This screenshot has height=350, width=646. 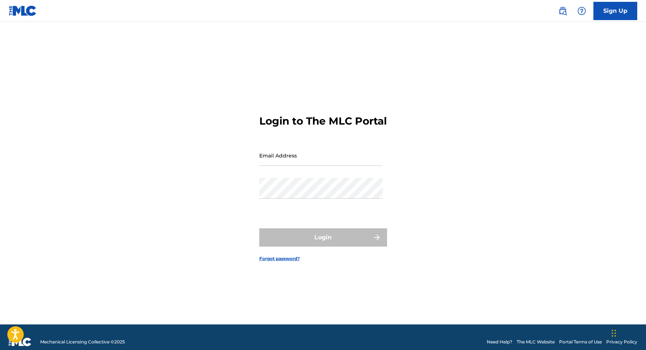 What do you see at coordinates (536, 342) in the screenshot?
I see `a: The MLC Website` at bounding box center [536, 342].